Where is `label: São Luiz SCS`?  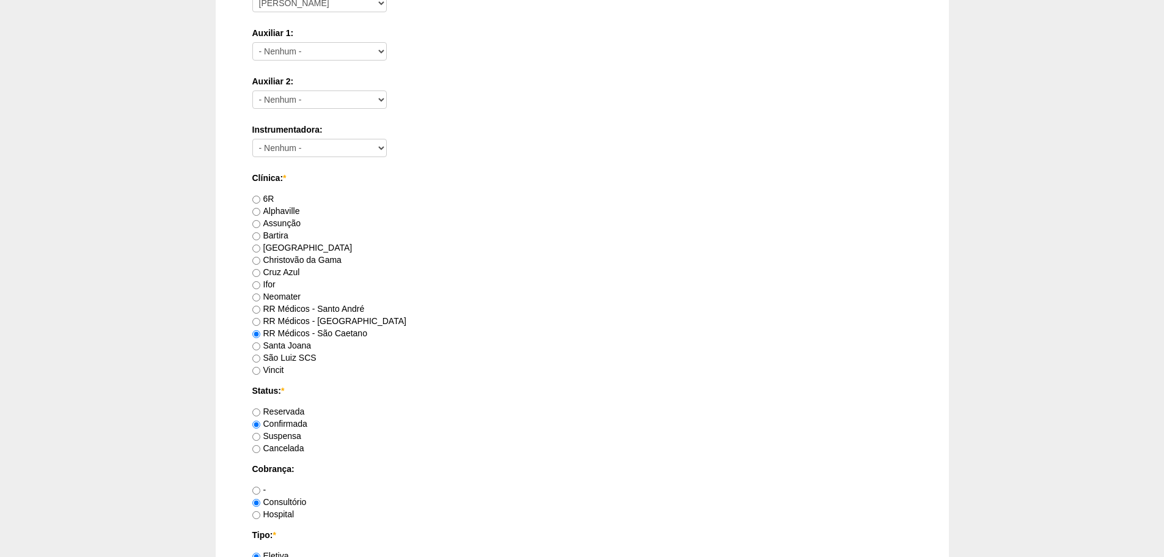
label: São Luiz SCS is located at coordinates (284, 357).